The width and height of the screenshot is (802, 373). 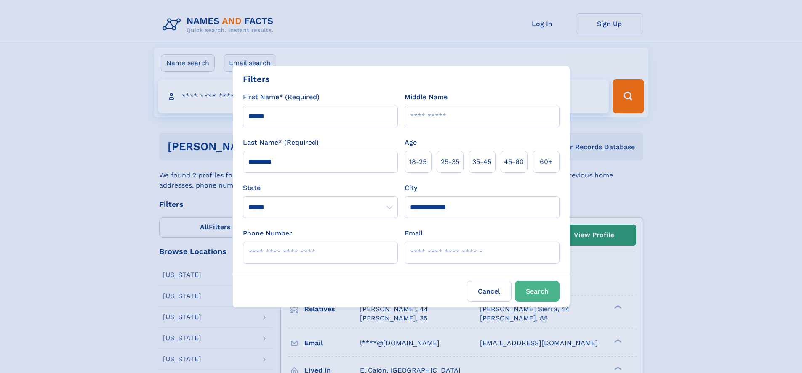 What do you see at coordinates (281, 97) in the screenshot?
I see `label: First Name* (Required)` at bounding box center [281, 97].